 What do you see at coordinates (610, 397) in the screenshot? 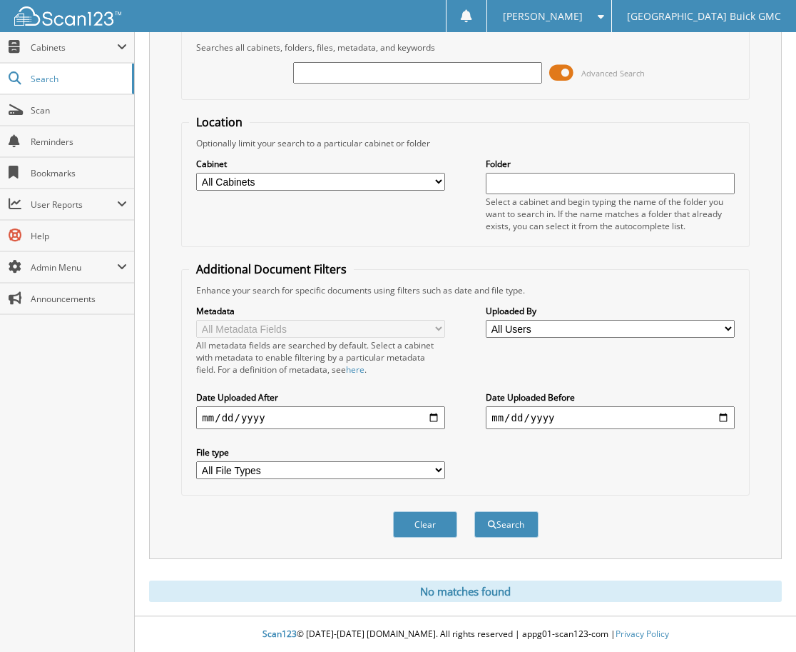
I see `label: Date Uploaded Before` at bounding box center [610, 397].